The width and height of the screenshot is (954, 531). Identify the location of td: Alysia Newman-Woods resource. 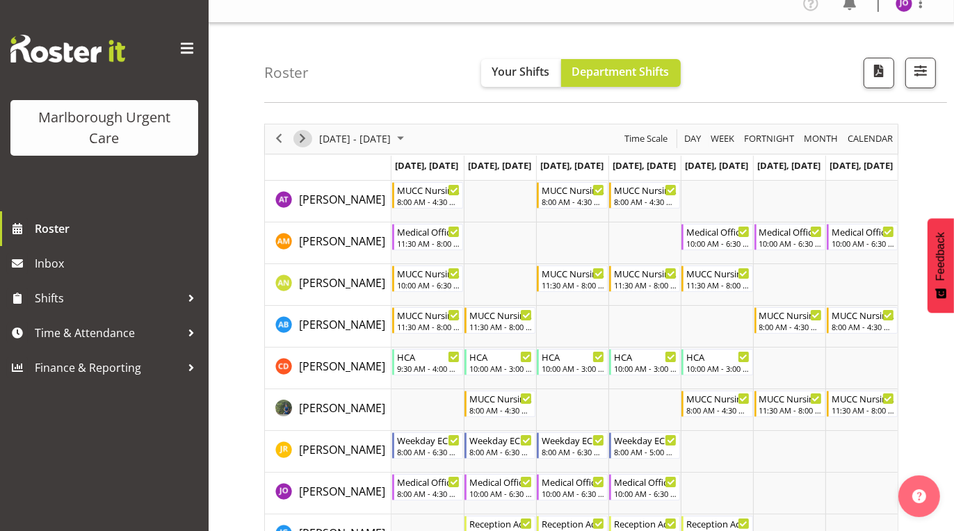
(328, 285).